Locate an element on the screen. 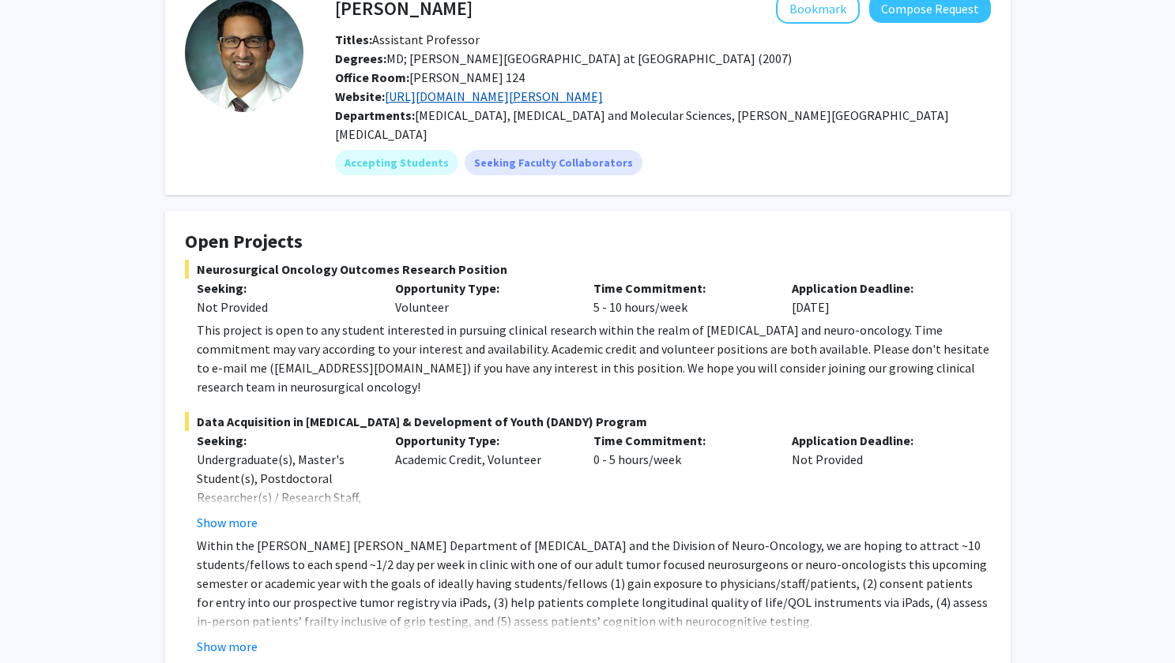 The width and height of the screenshot is (1175, 663). div: This project is open to any student interested in pursuing clinical research within the realm of ... is located at coordinates (593, 359).